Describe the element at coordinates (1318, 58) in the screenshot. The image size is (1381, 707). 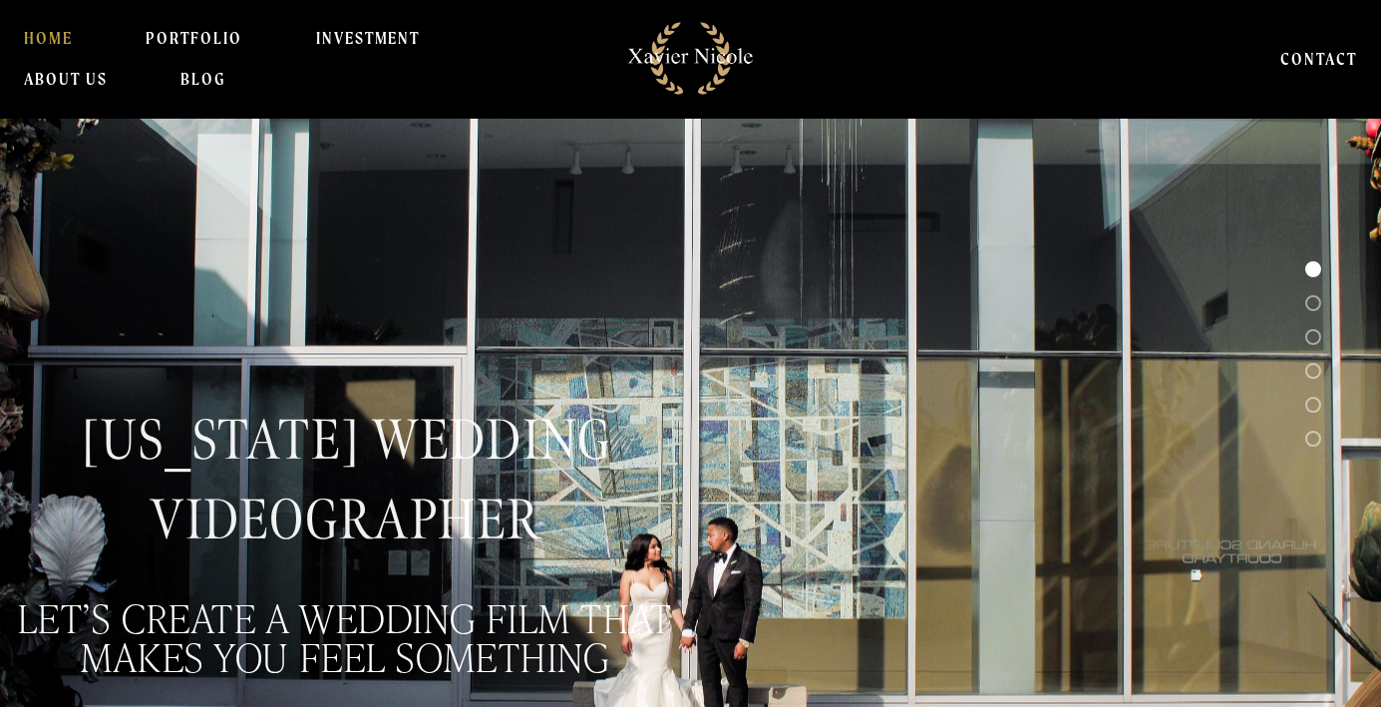
I see `a: CONTACT` at that location.